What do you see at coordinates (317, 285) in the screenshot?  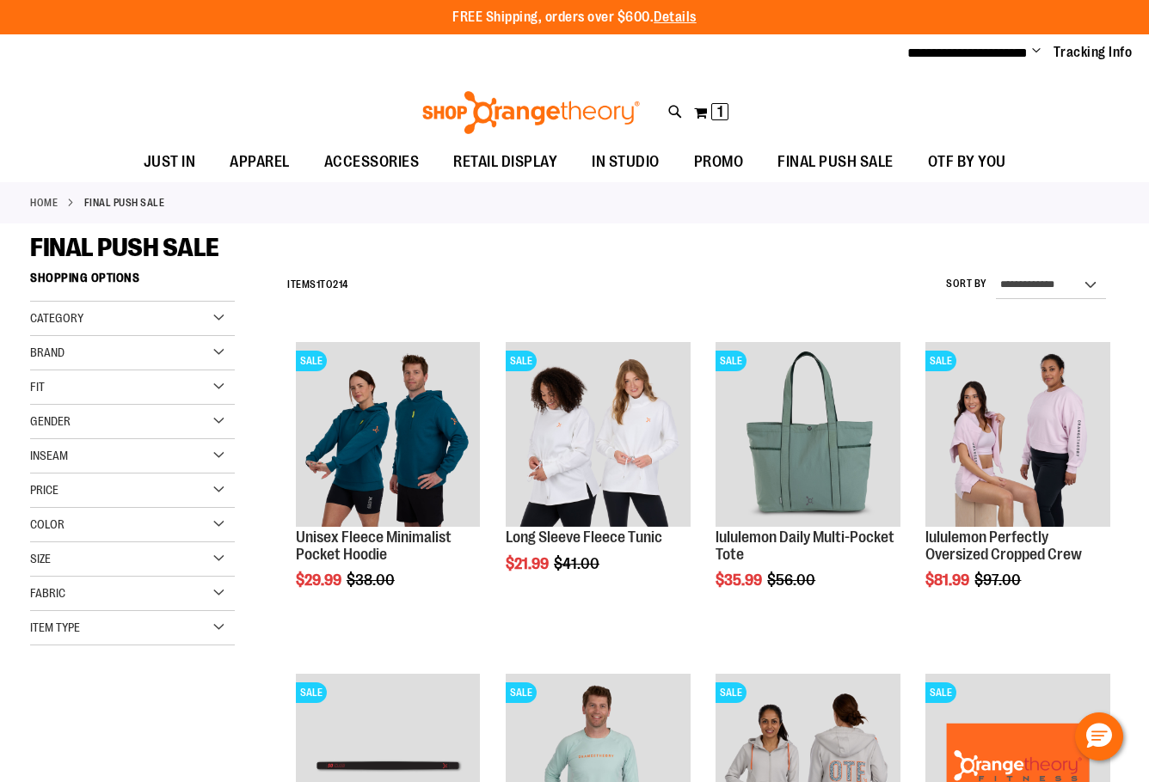 I see `h2: Items to` at bounding box center [317, 285].